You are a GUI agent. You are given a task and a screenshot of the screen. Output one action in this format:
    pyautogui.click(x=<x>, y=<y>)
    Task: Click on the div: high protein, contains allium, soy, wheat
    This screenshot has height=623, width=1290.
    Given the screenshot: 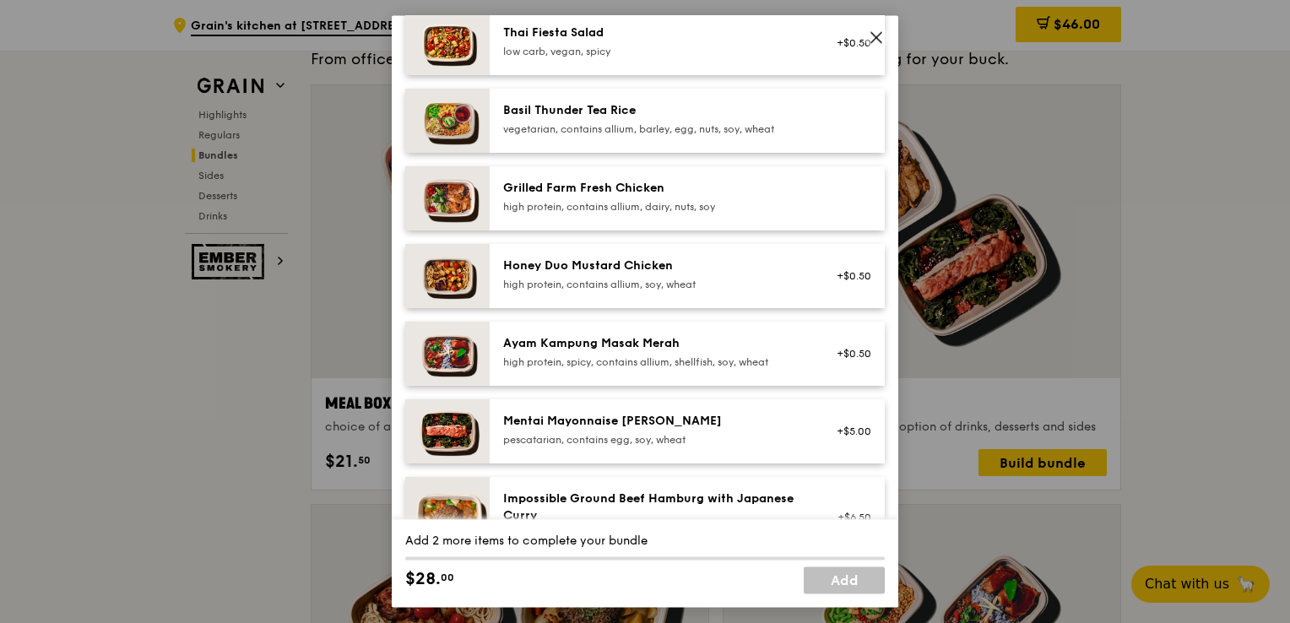 What is the action you would take?
    pyautogui.click(x=654, y=285)
    